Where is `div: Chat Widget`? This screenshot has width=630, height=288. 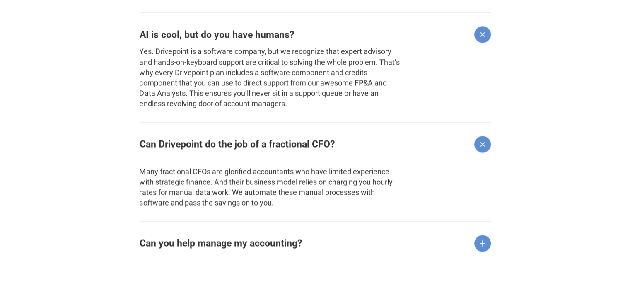 div: Chat Widget is located at coordinates (610, 268).